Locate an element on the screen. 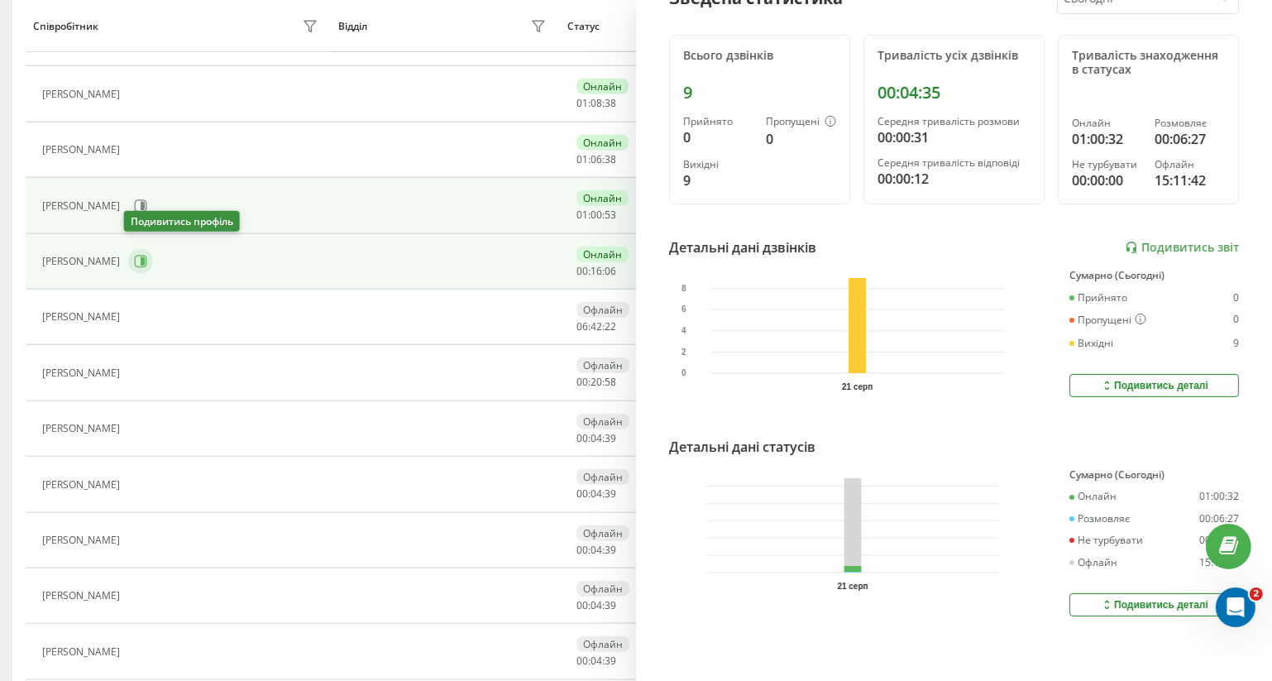  text: 0 is located at coordinates (684, 373).